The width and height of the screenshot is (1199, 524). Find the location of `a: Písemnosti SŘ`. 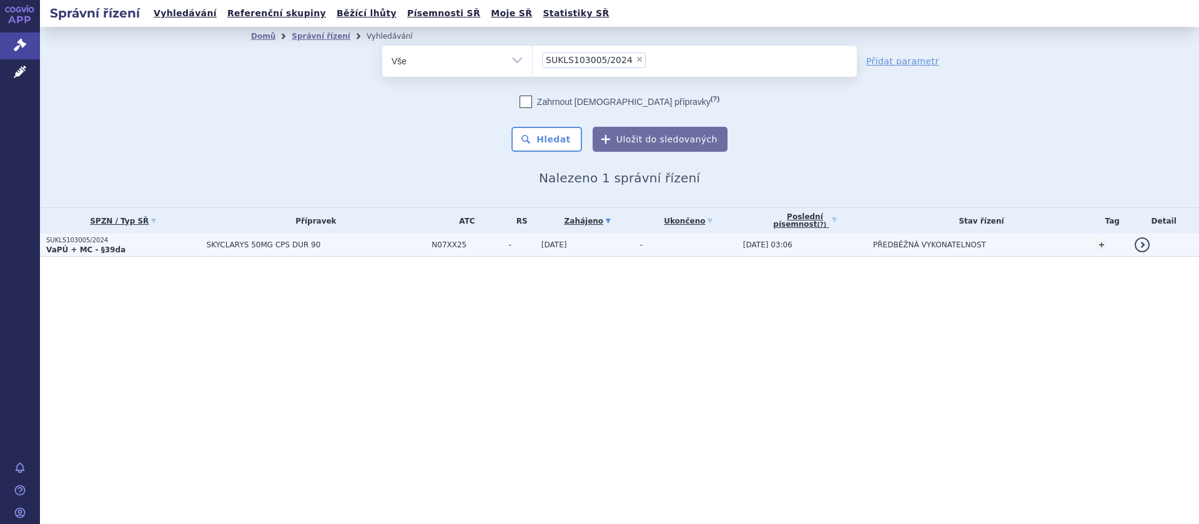

a: Písemnosti SŘ is located at coordinates (443, 13).